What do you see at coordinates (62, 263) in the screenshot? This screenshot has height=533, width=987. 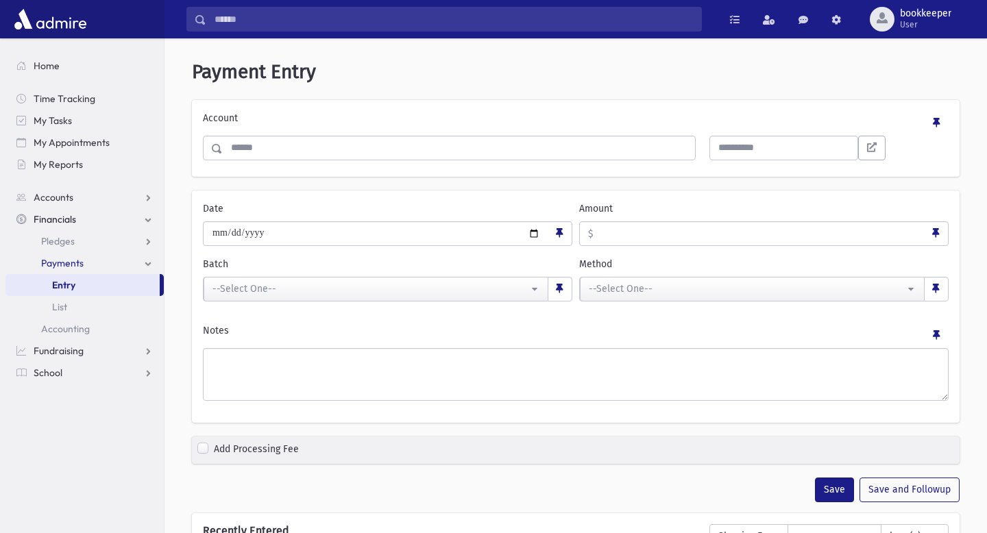 I see `span: Payments` at bounding box center [62, 263].